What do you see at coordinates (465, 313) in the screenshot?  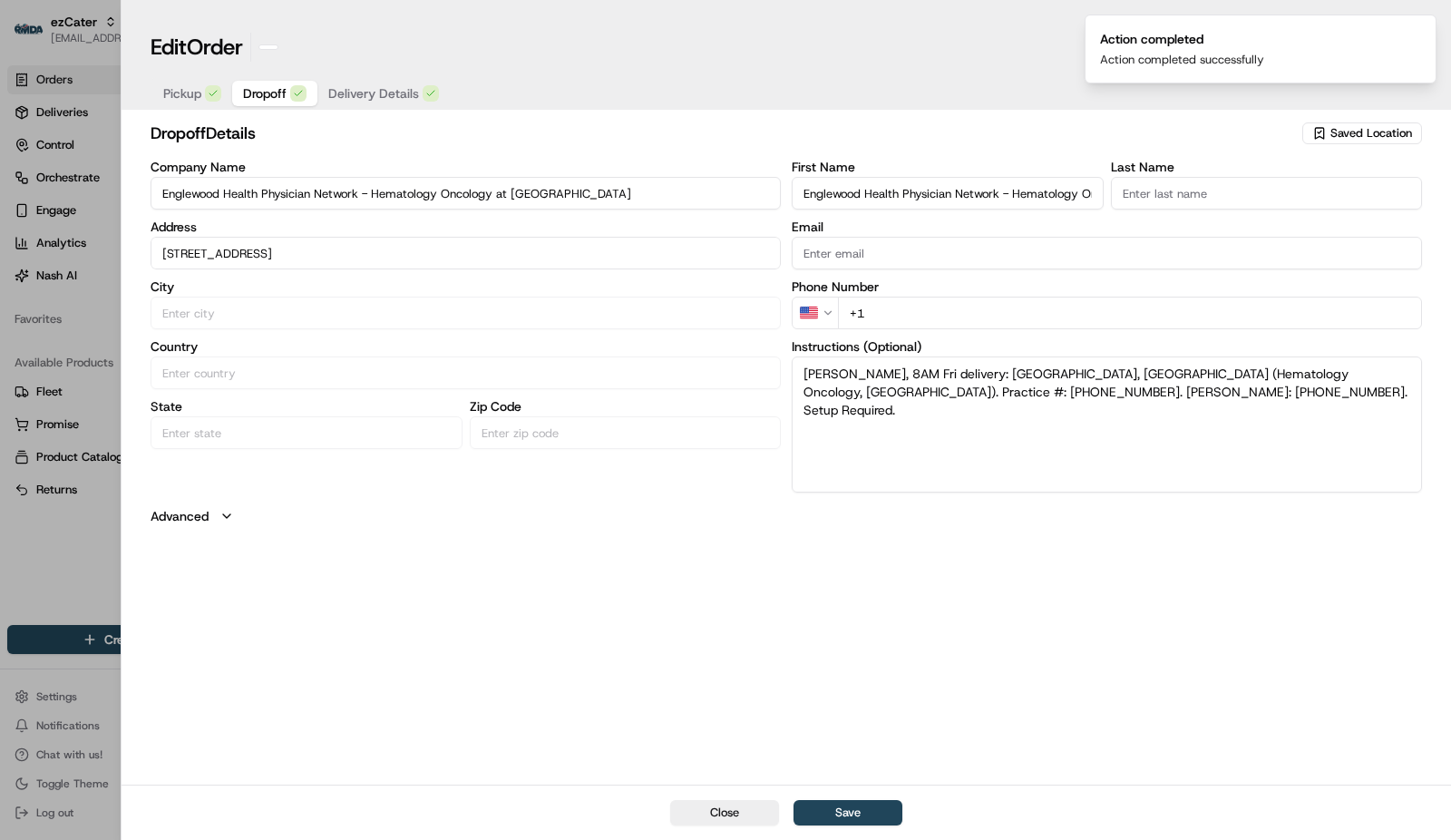 I see `input: Enter city` at bounding box center [465, 313].